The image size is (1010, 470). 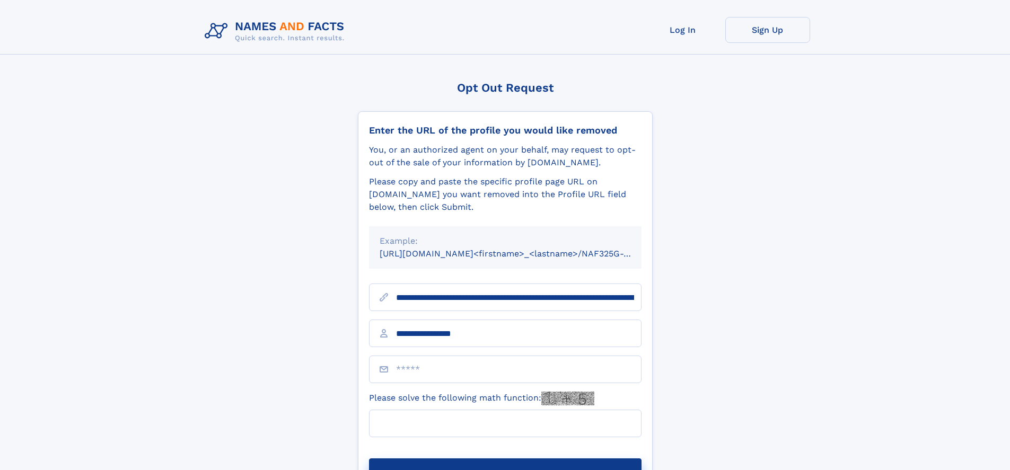 I want to click on div: You, or an authorized agent on your behalf, may request to opt-out of the sale of your informatio..., so click(x=505, y=156).